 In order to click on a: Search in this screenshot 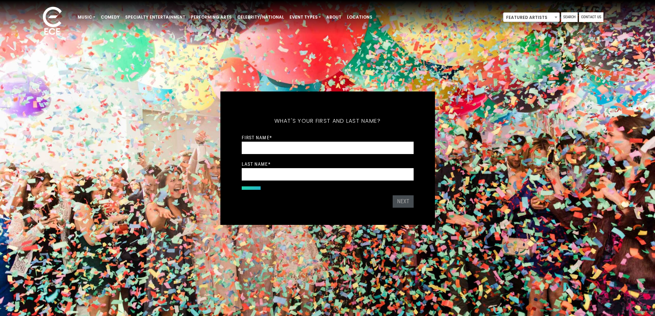, I will do `click(569, 17)`.